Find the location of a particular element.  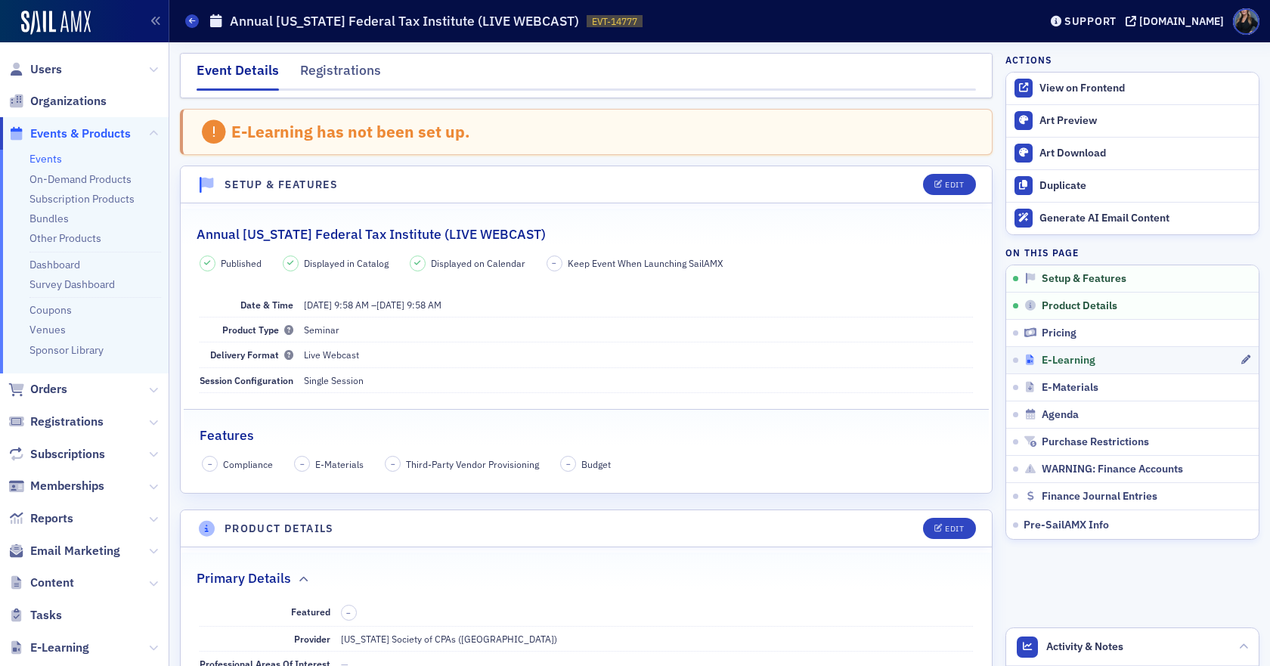

a: Art Preview is located at coordinates (1132, 121).